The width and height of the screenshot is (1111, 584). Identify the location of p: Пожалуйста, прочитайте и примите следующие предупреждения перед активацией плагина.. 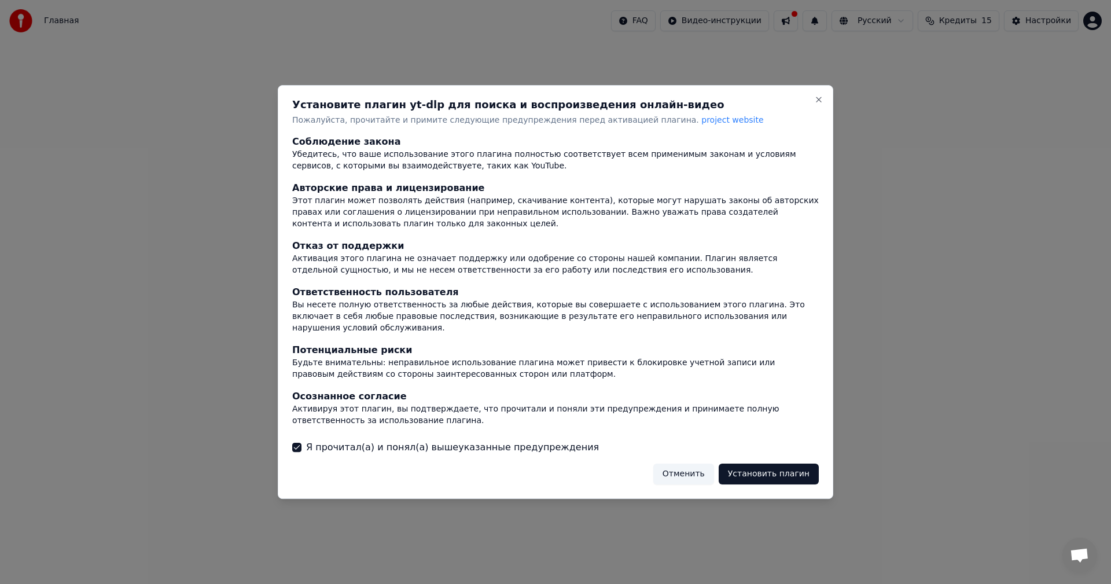
(556, 120).